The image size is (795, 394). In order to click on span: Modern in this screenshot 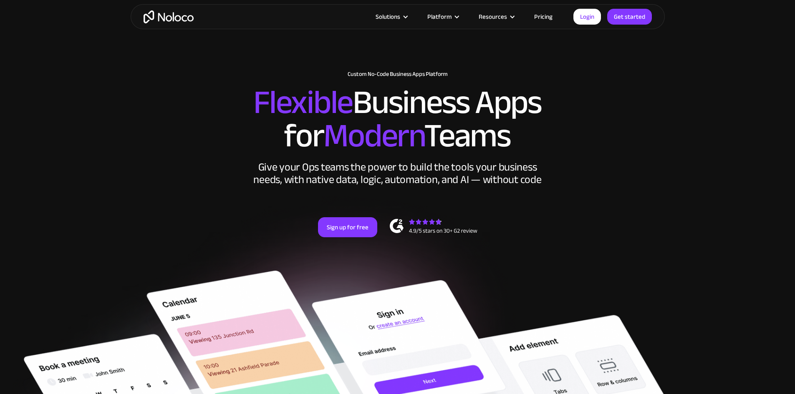, I will do `click(373, 136)`.